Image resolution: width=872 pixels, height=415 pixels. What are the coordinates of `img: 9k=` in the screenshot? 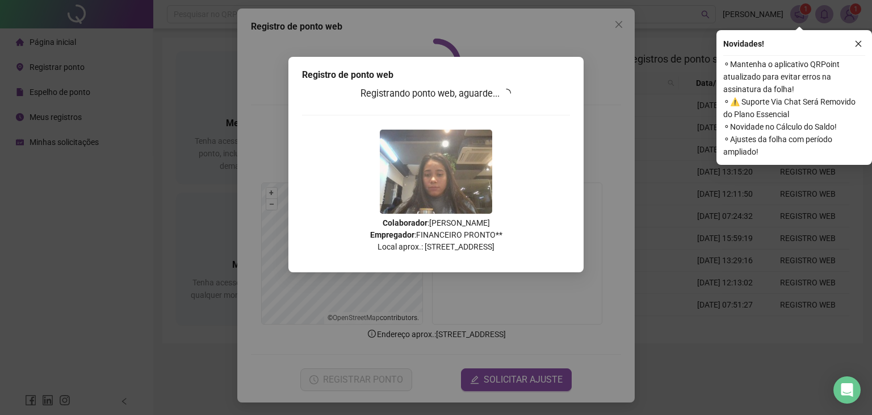 It's located at (436, 172).